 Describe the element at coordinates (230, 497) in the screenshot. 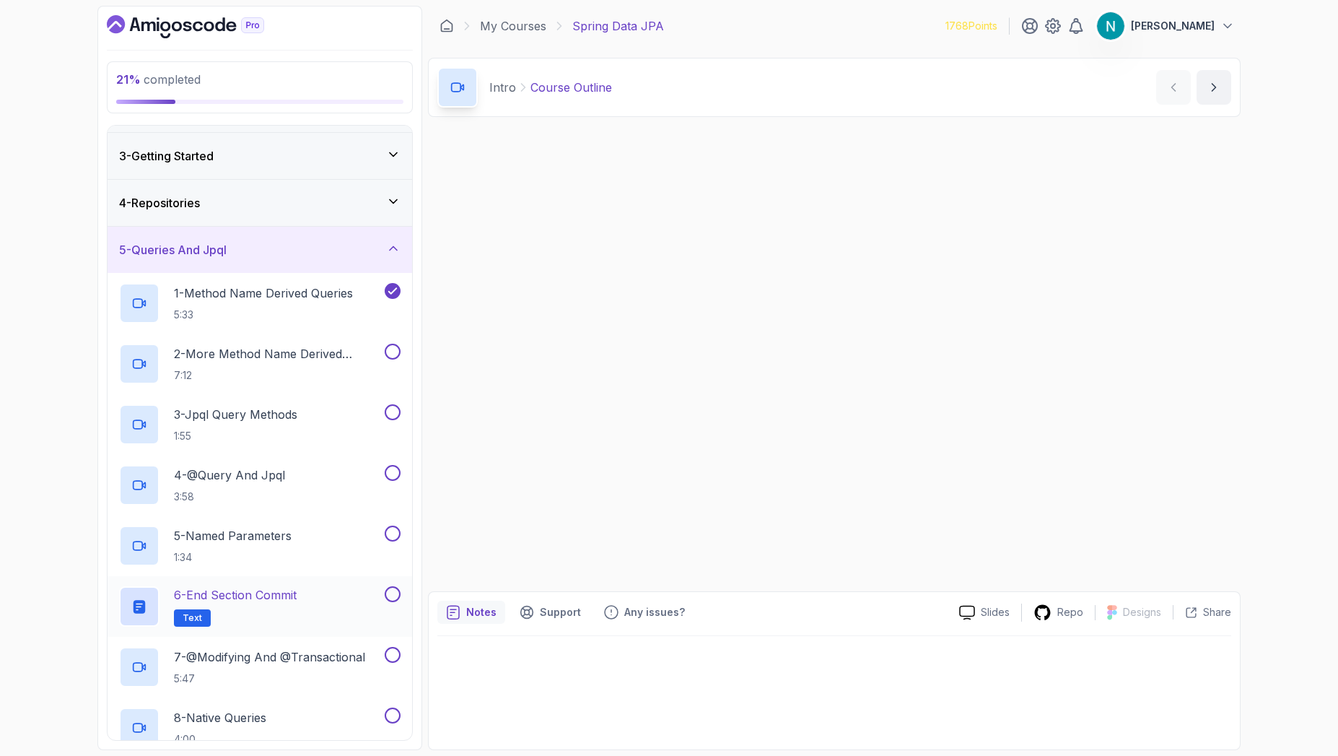

I see `p: 3:58` at that location.